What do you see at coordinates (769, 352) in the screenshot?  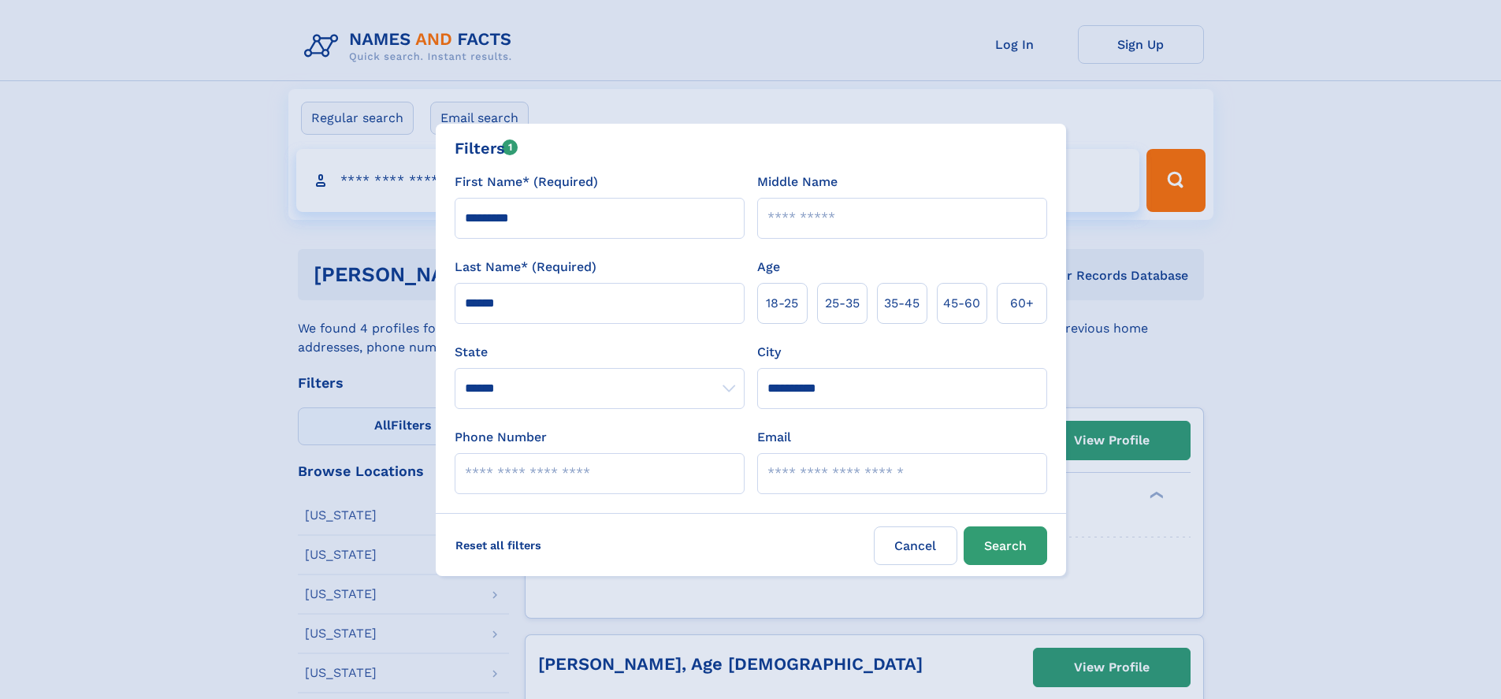 I see `label: City` at bounding box center [769, 352].